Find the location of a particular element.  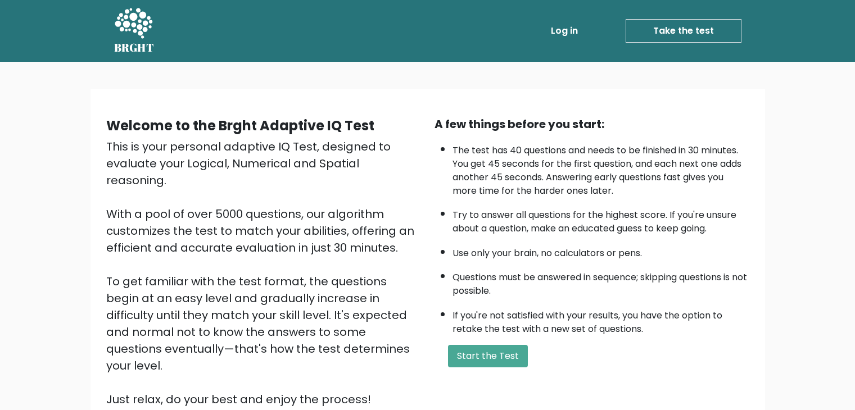

div: This is your personal adaptive IQ Test, designed to evaluate your Logical, Numerical and Spatial ... is located at coordinates (264, 273).